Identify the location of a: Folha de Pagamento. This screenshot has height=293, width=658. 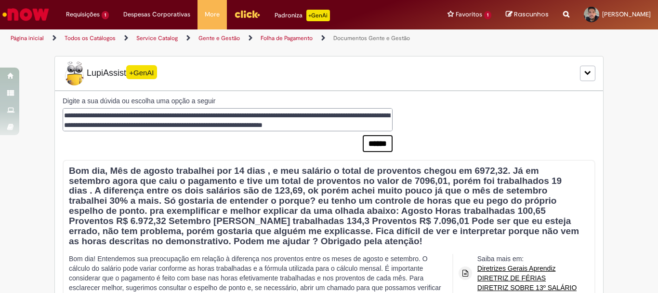
(287, 38).